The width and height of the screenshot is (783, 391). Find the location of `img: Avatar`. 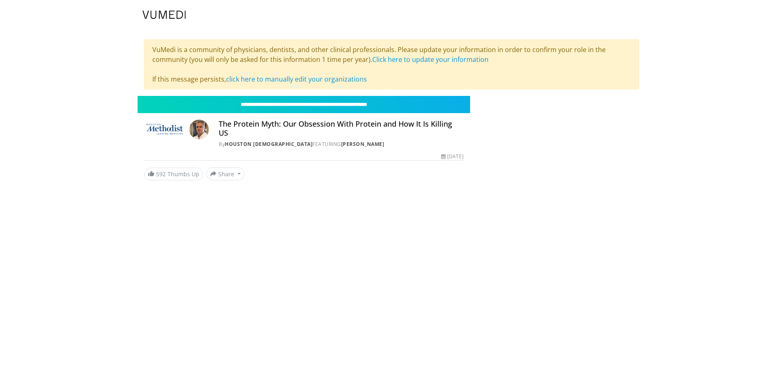

img: Avatar is located at coordinates (199, 129).